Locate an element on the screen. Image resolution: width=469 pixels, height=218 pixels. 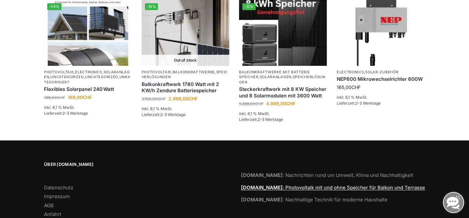
a: NEP600 Mikrowechselrichter 600W is located at coordinates (381, 79).